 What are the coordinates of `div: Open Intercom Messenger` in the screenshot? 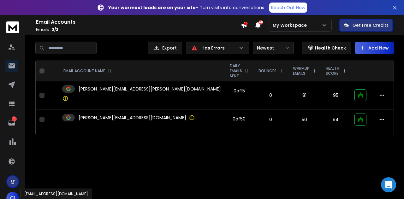 It's located at (389, 185).